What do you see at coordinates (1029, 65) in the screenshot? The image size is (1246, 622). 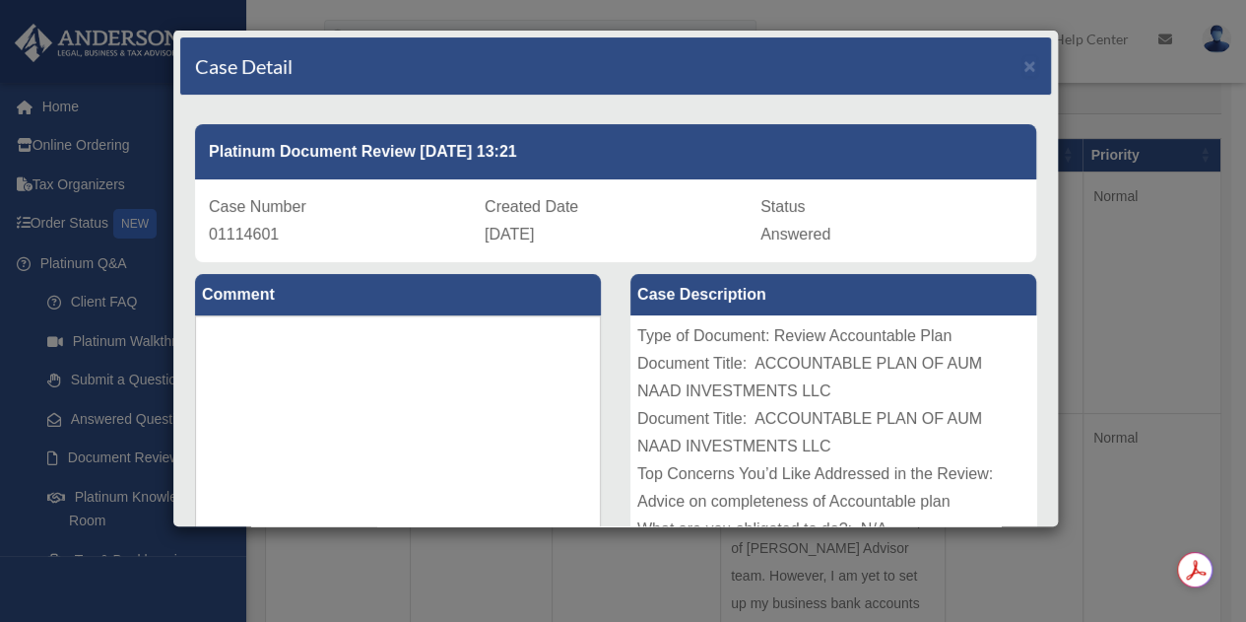 I see `button: Close` at bounding box center [1029, 65].